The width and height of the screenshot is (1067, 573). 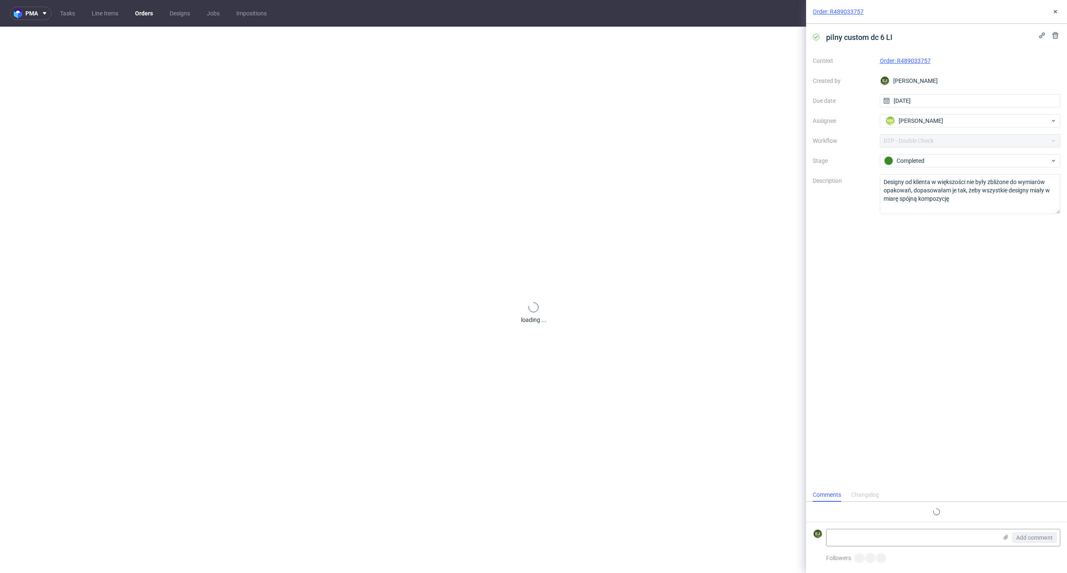 What do you see at coordinates (967, 161) in the screenshot?
I see `div: Completed` at bounding box center [967, 161].